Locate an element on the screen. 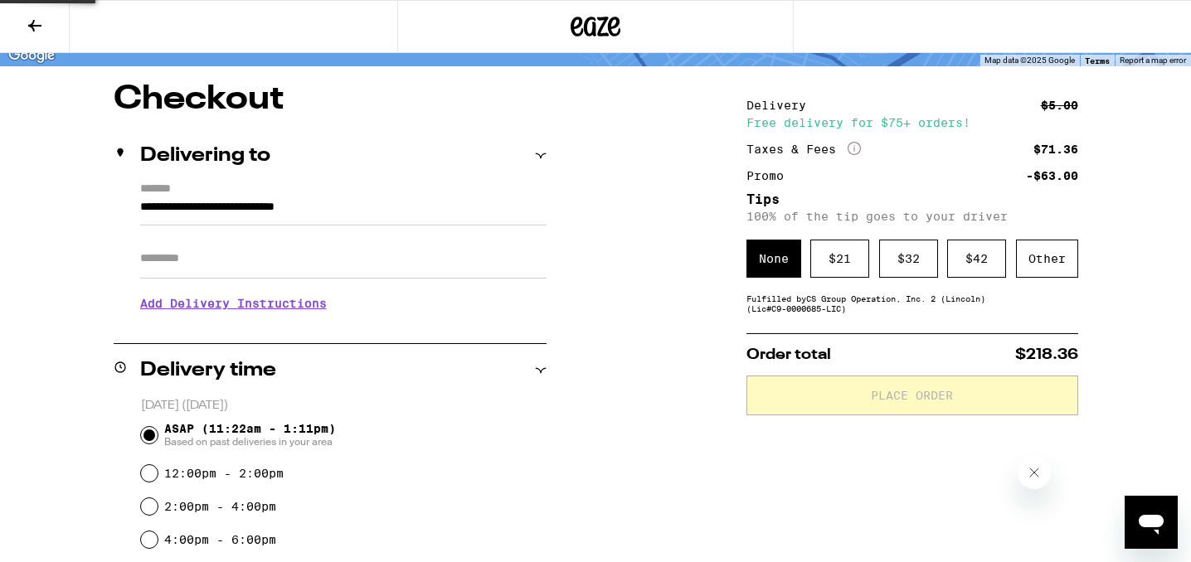  h3: Add Delivery Instructions is located at coordinates (343, 304).